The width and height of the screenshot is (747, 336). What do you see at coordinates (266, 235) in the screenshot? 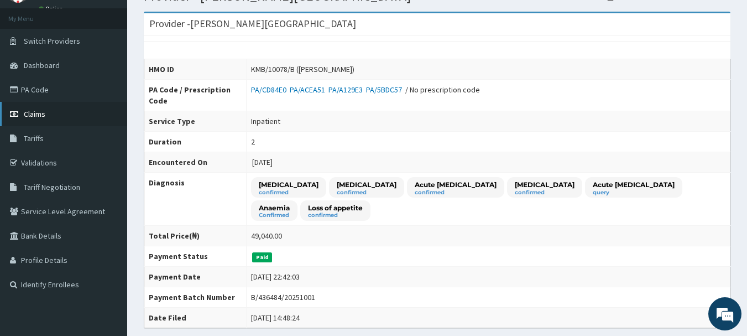
I see `div: 49,040.00` at bounding box center [266, 235].